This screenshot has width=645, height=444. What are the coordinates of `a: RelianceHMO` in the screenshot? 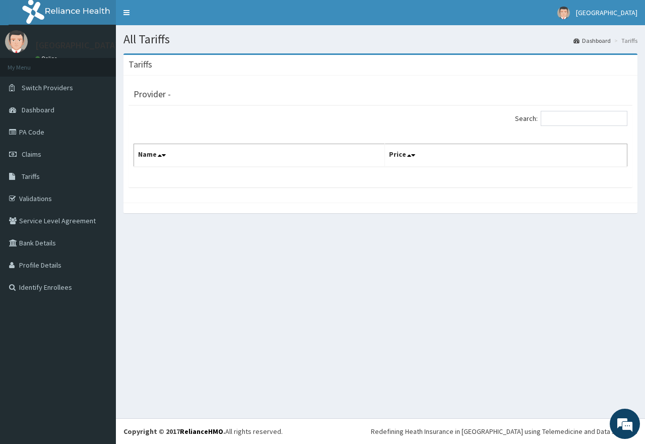 It's located at (201, 431).